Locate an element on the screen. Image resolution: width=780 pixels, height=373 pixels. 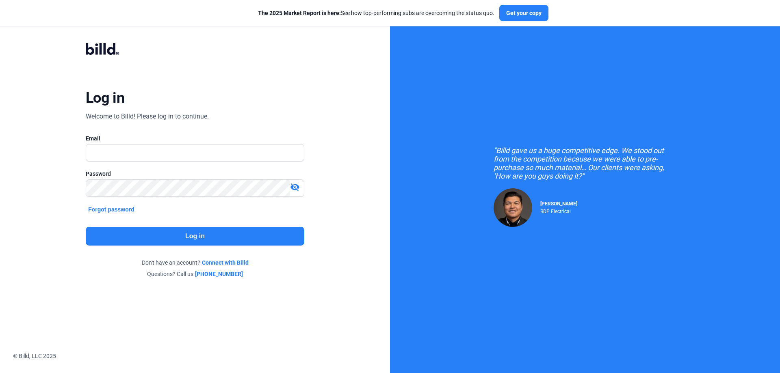
div: Questions? Call us is located at coordinates (195, 274).